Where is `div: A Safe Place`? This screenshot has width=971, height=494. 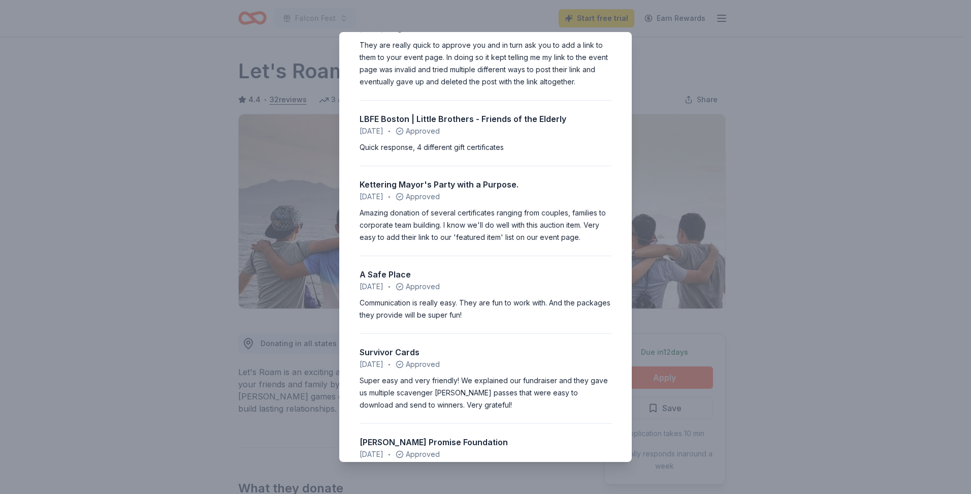 div: A Safe Place is located at coordinates (486, 274).